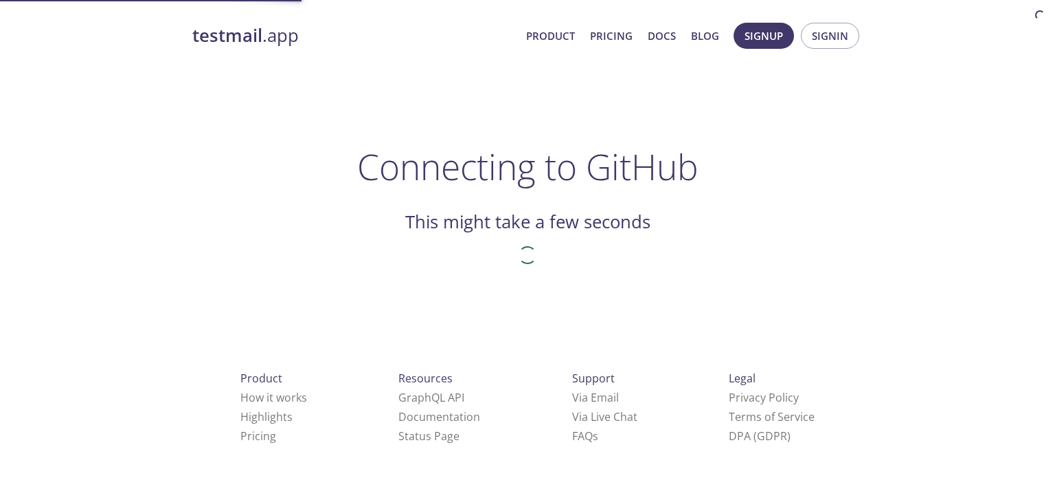 This screenshot has height=478, width=1055. What do you see at coordinates (550, 36) in the screenshot?
I see `a: Product` at bounding box center [550, 36].